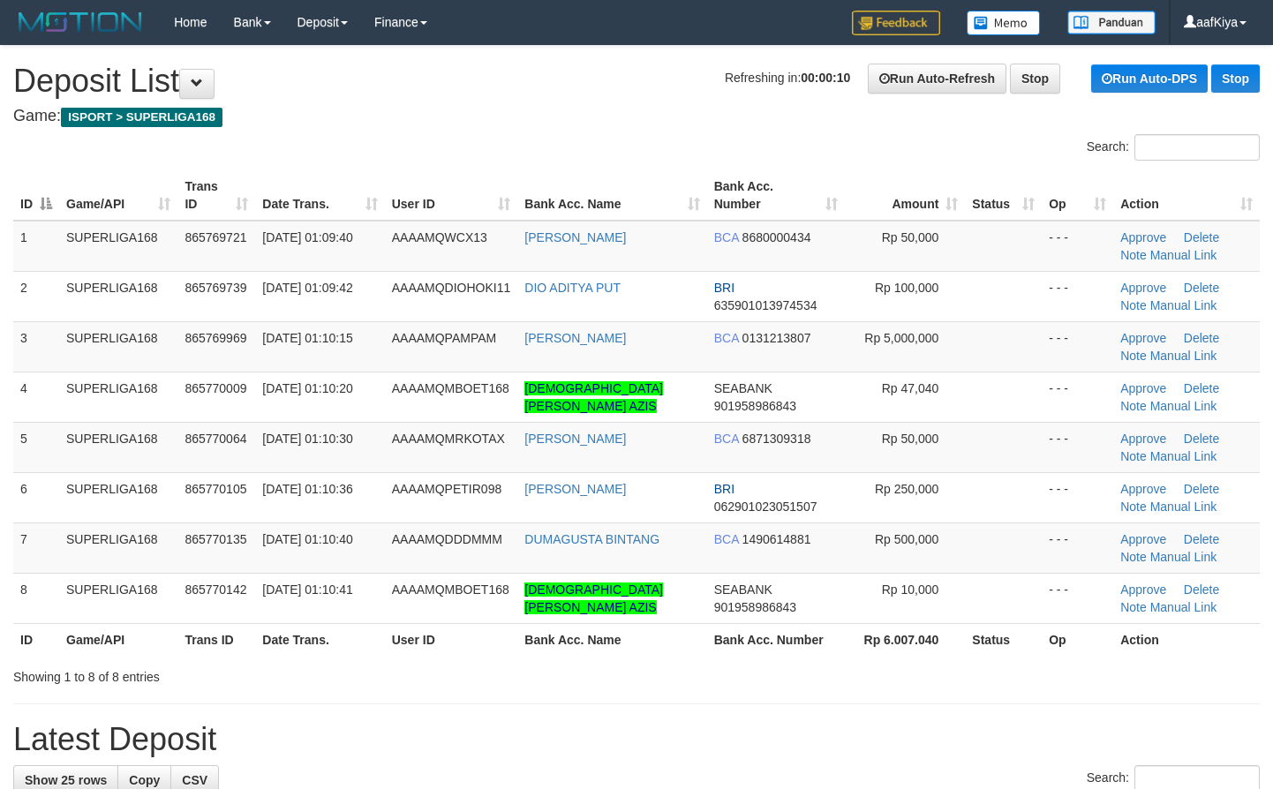  What do you see at coordinates (215, 439) in the screenshot?
I see `span: 865770064` at bounding box center [215, 439].